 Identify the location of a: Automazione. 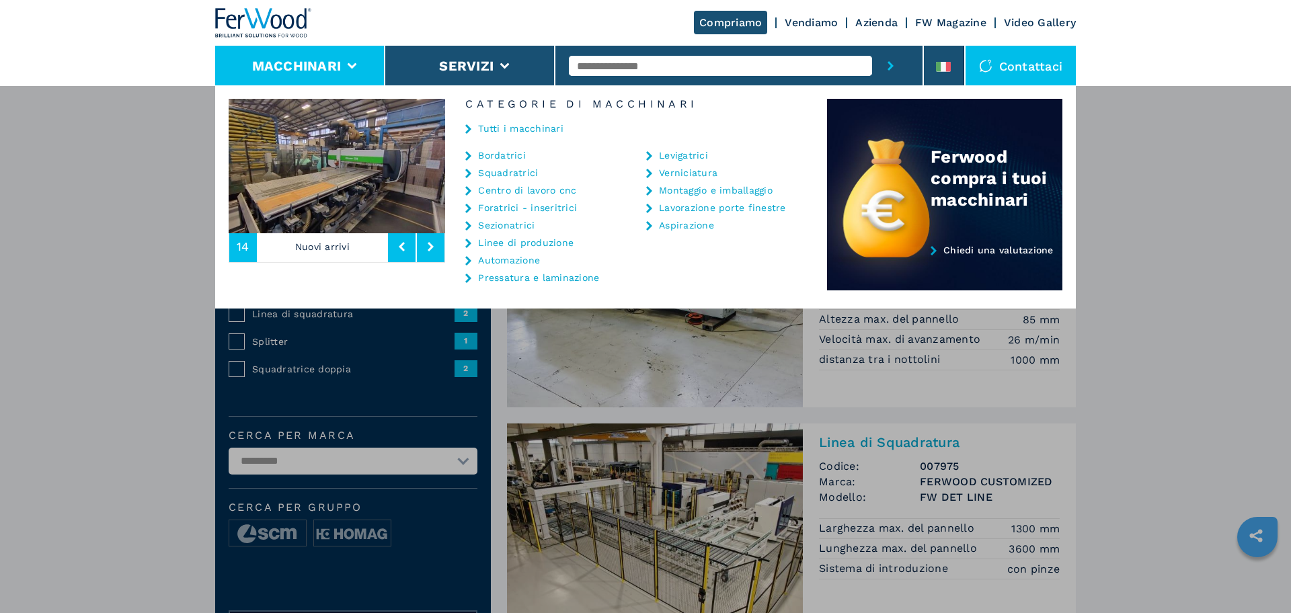
(509, 260).